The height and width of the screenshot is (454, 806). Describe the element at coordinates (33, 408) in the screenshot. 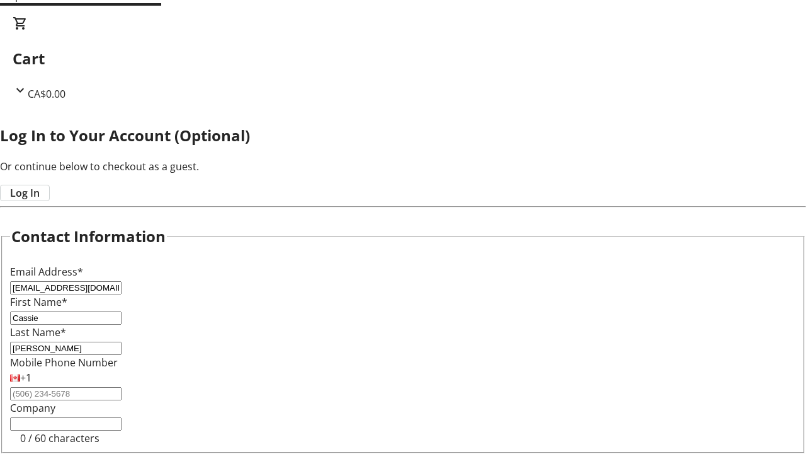

I see `label: Company` at that location.